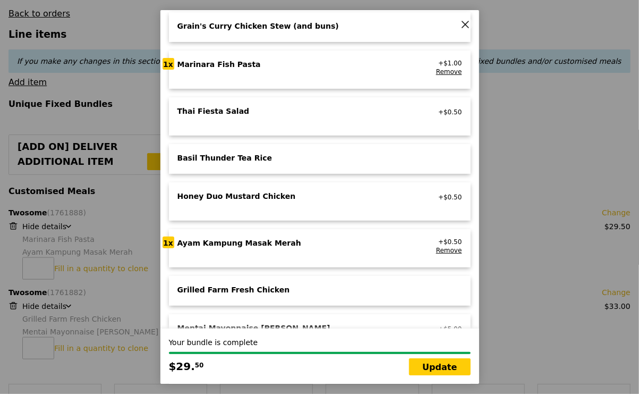 This screenshot has width=639, height=394. Describe the element at coordinates (295, 243) in the screenshot. I see `div: Ayam Kampung Masak Merah` at that location.